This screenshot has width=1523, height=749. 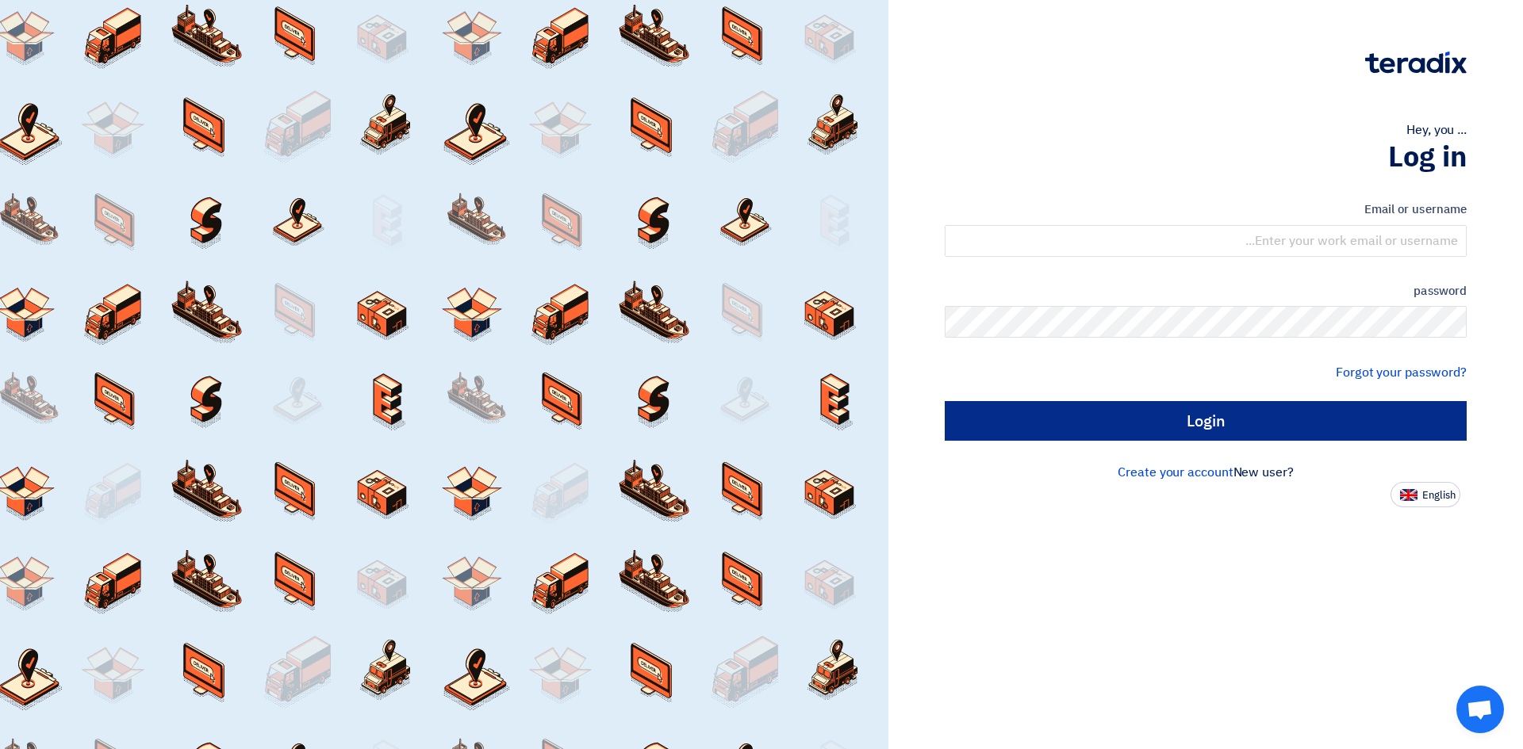 I want to click on img: Teradix logo, so click(x=1416, y=63).